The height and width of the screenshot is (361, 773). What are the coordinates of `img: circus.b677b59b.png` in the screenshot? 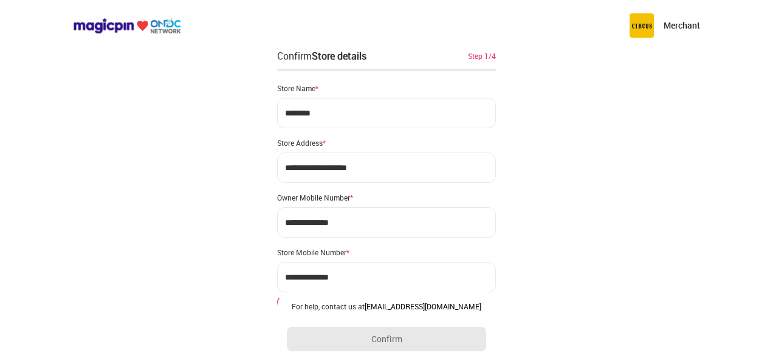 It's located at (642, 26).